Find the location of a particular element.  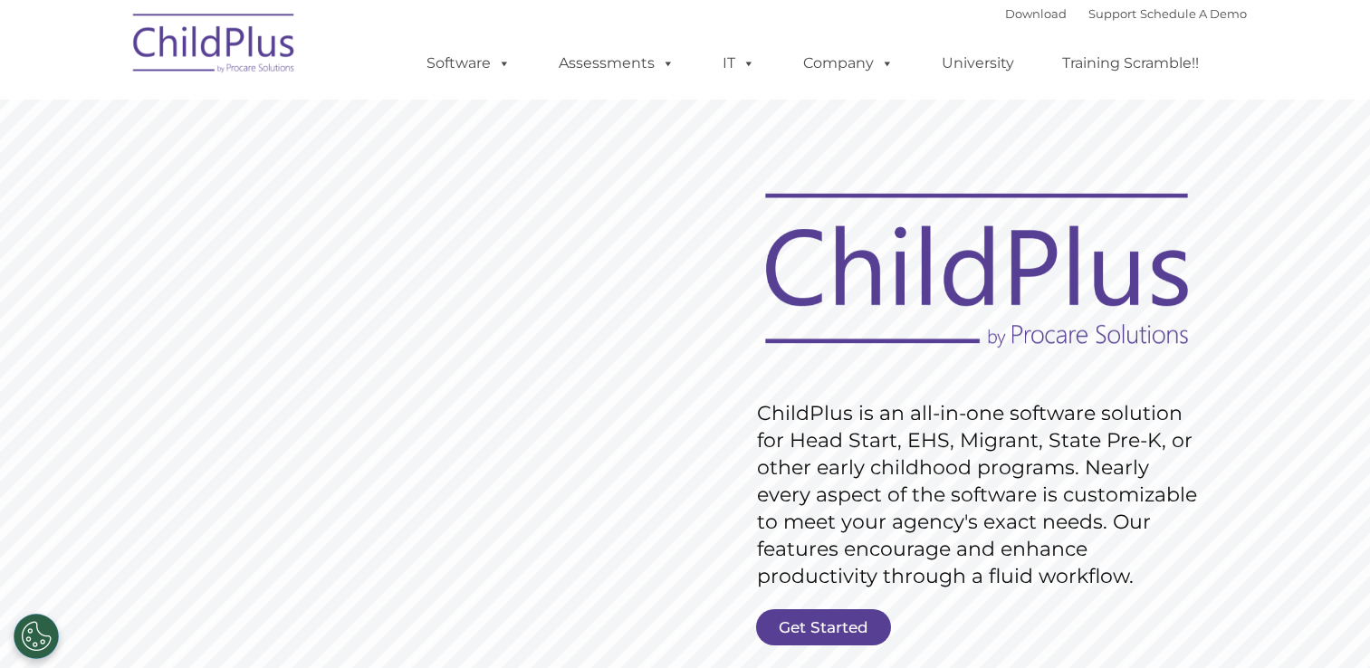

rs-layer: ChildPlus is an all-in-one software solution for Head Start, EHS, Migrant, State Pre-K, or other ... is located at coordinates (982, 495).